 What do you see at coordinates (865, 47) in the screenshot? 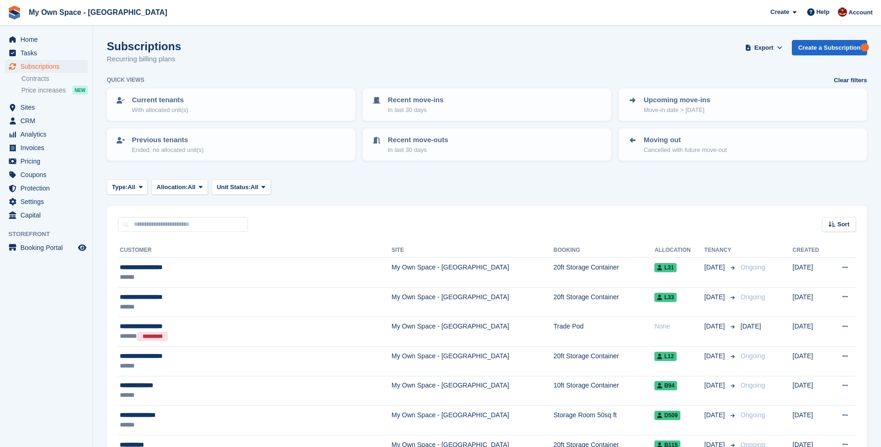
I see `div: Tooltip anchor` at bounding box center [865, 47].